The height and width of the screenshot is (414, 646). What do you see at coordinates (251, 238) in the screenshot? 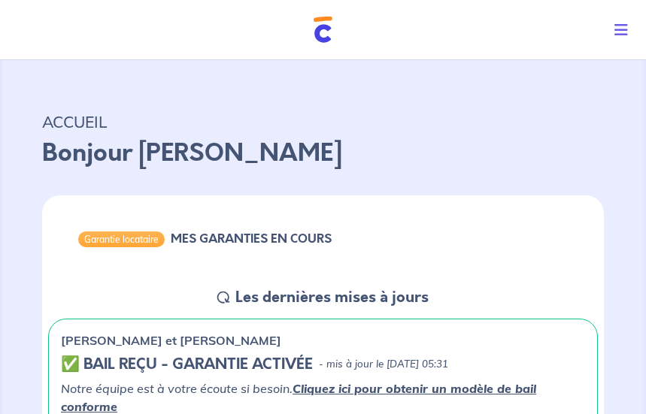
I see `h6: MES GARANTIES EN COURS` at bounding box center [251, 238].